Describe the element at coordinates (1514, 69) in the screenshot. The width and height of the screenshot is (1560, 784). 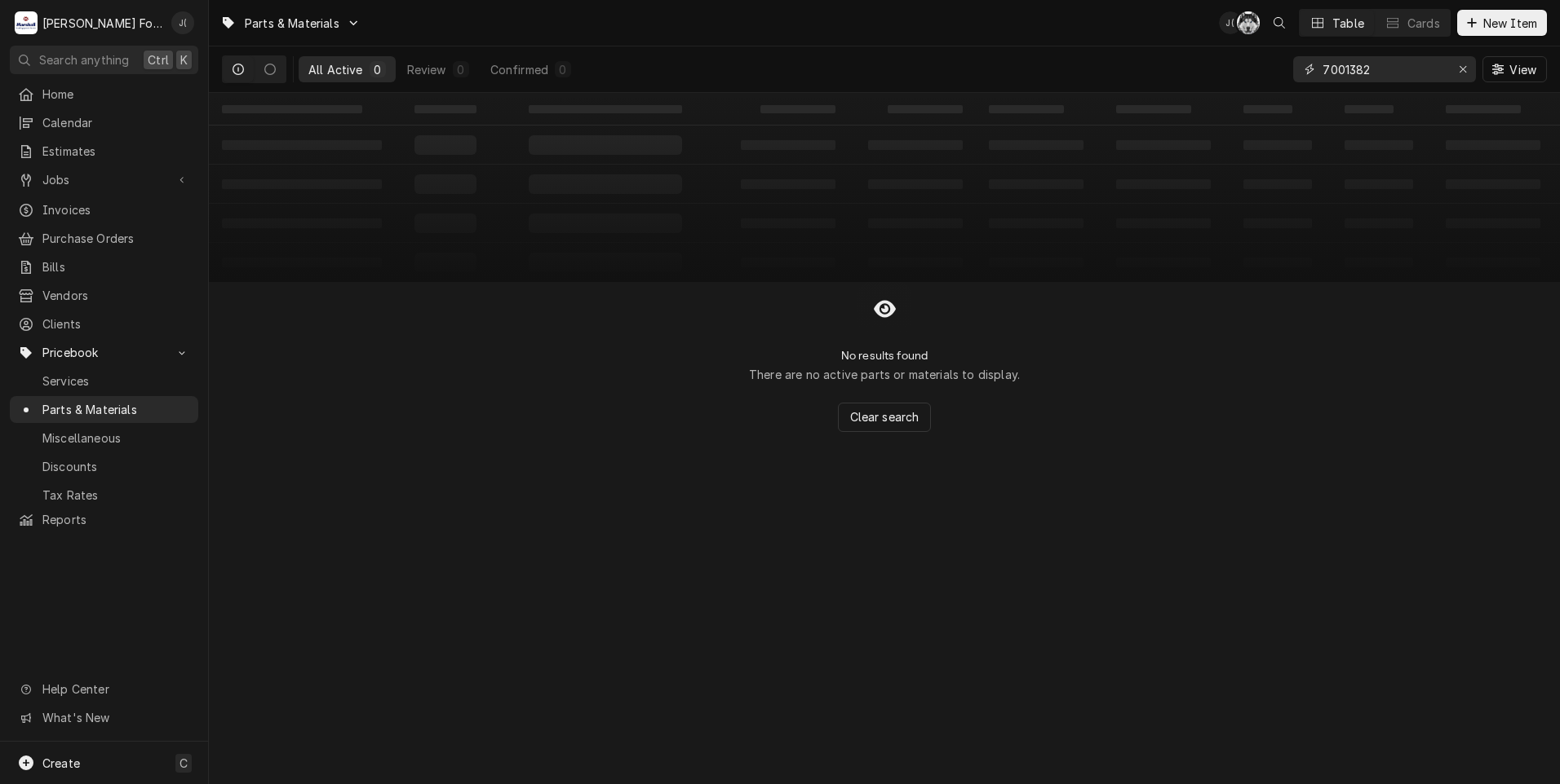
I see `button: View` at that location.